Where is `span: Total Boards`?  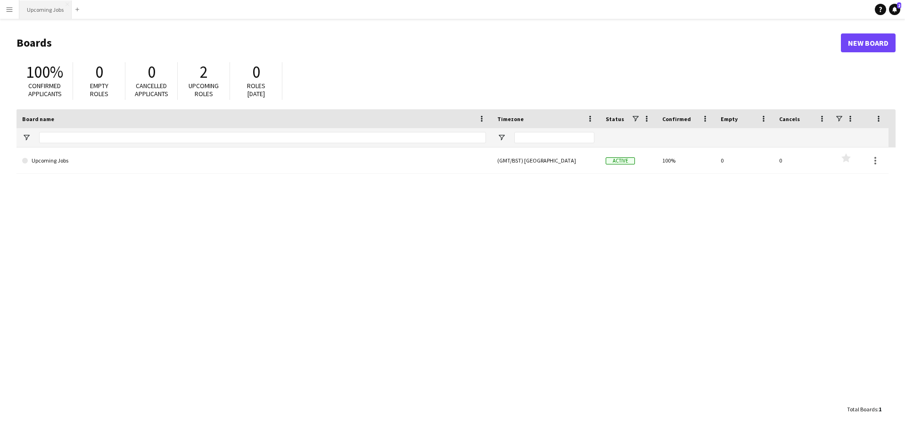
span: Total Boards is located at coordinates (862, 409).